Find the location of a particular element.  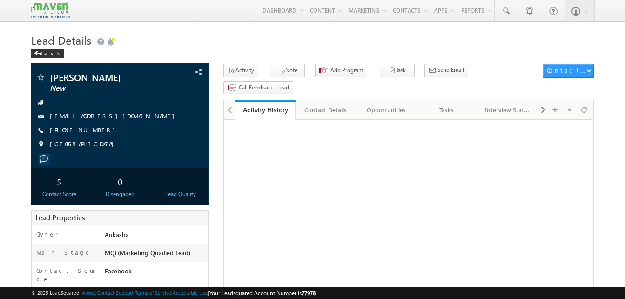

div: Opportunities is located at coordinates (386, 110).